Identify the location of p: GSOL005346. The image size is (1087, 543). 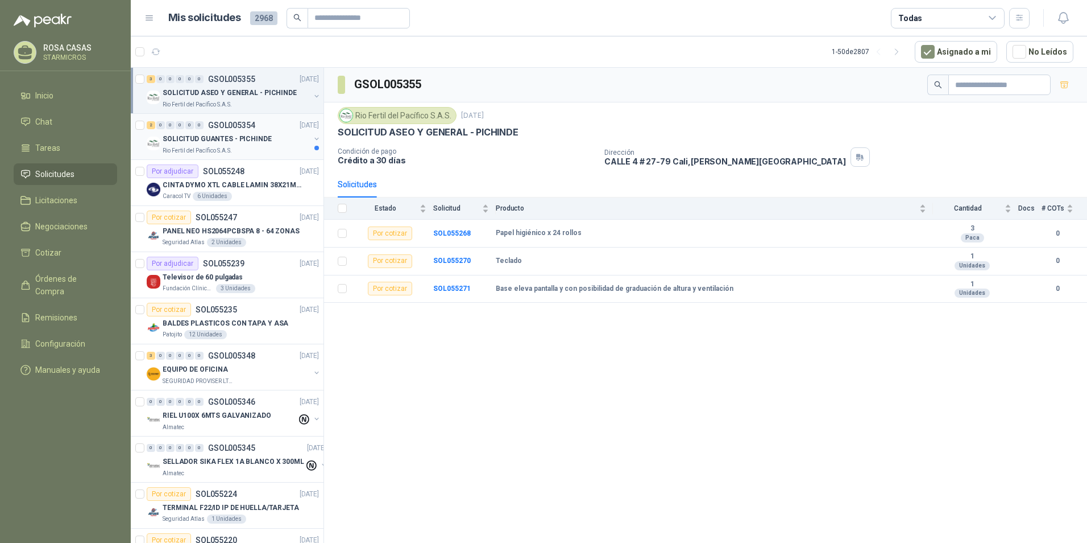
(231, 401).